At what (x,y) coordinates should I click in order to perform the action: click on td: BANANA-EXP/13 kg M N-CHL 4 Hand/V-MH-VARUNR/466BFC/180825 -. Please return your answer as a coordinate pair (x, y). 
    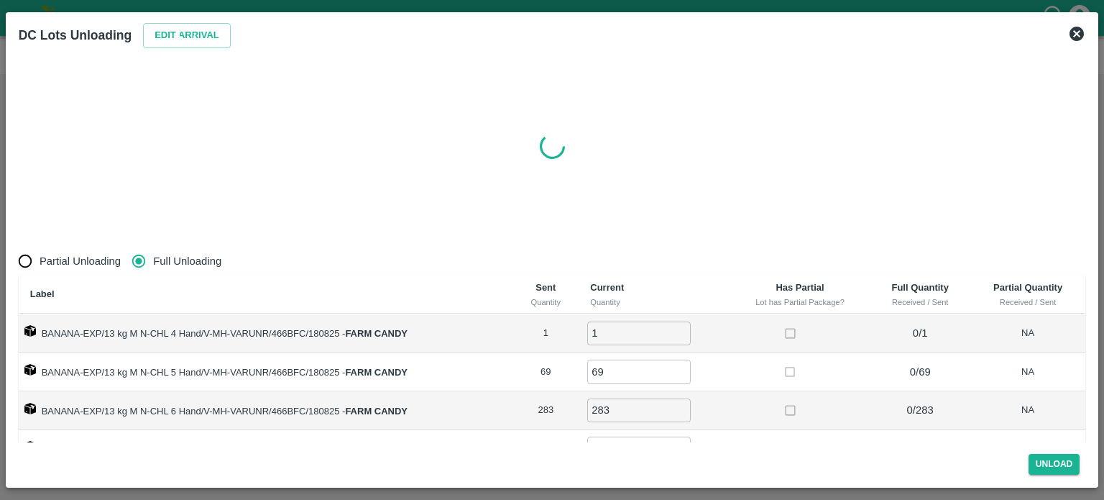
    Looking at the image, I should click on (266, 333).